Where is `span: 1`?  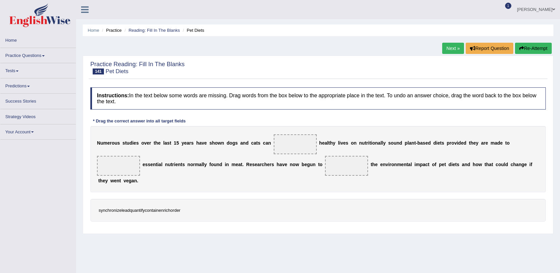 span: 1 is located at coordinates (509, 6).